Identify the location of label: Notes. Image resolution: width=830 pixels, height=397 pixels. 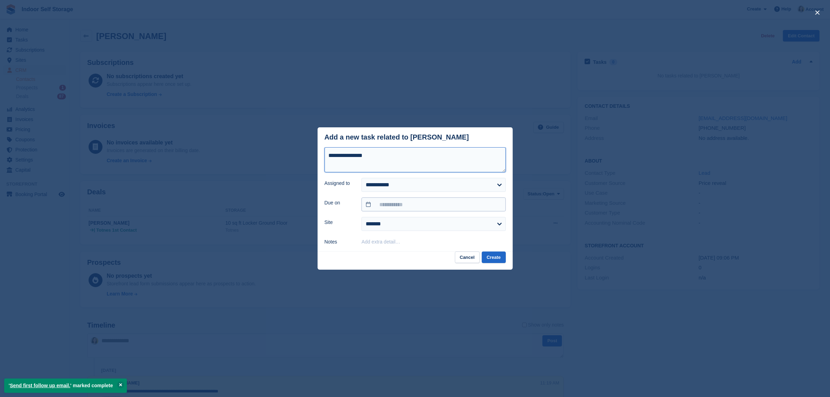
(339, 242).